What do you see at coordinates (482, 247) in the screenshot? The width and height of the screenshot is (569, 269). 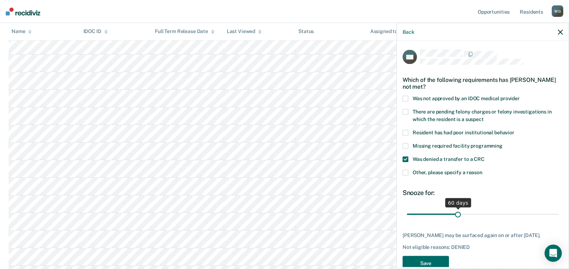 I see `div: Not eligible reasons: DENIED` at bounding box center [482, 247].